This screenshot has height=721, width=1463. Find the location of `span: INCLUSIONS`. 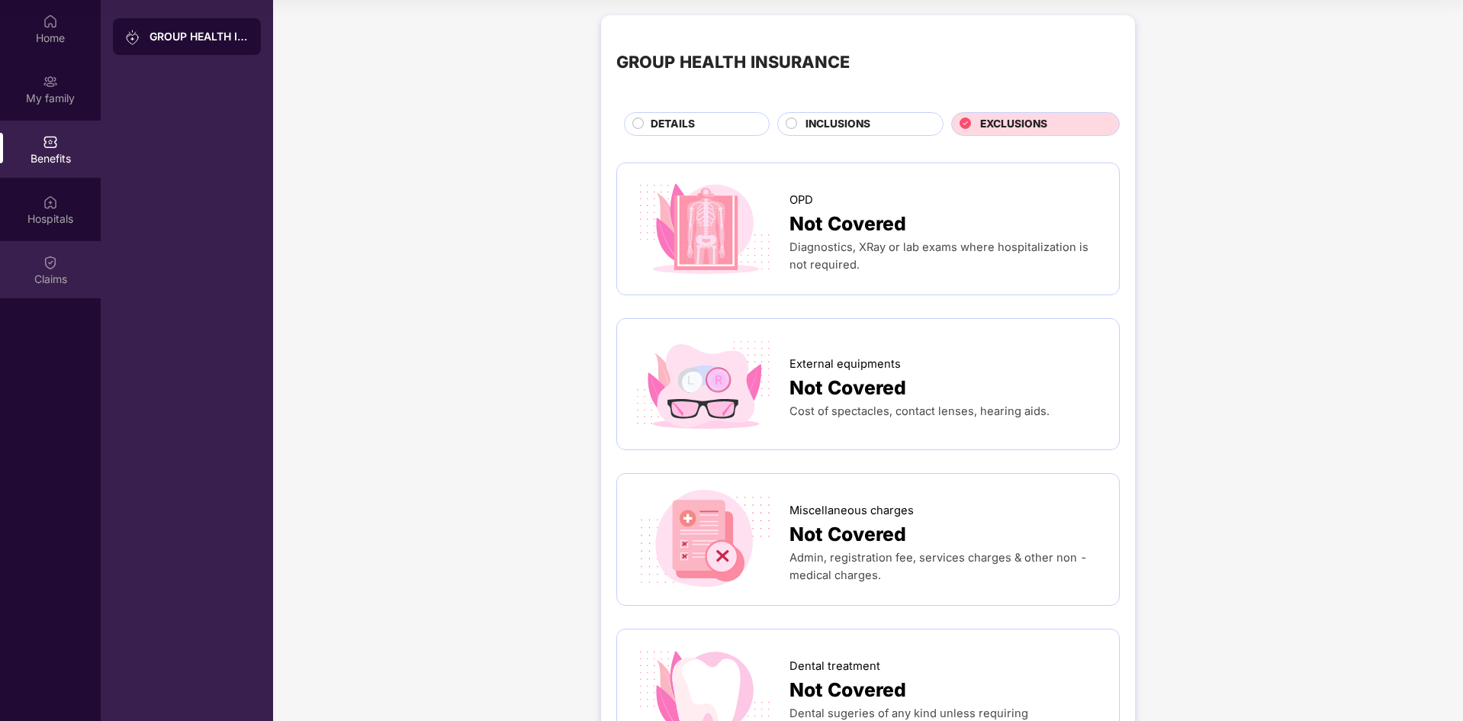

span: INCLUSIONS is located at coordinates (837, 124).